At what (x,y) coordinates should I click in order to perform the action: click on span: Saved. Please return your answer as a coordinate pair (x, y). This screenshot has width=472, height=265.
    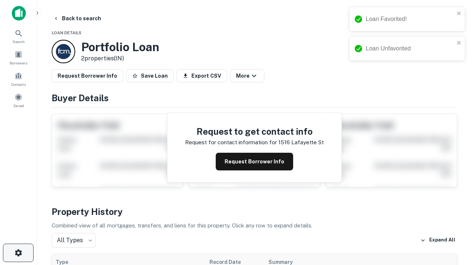
    Looking at the image, I should click on (18, 106).